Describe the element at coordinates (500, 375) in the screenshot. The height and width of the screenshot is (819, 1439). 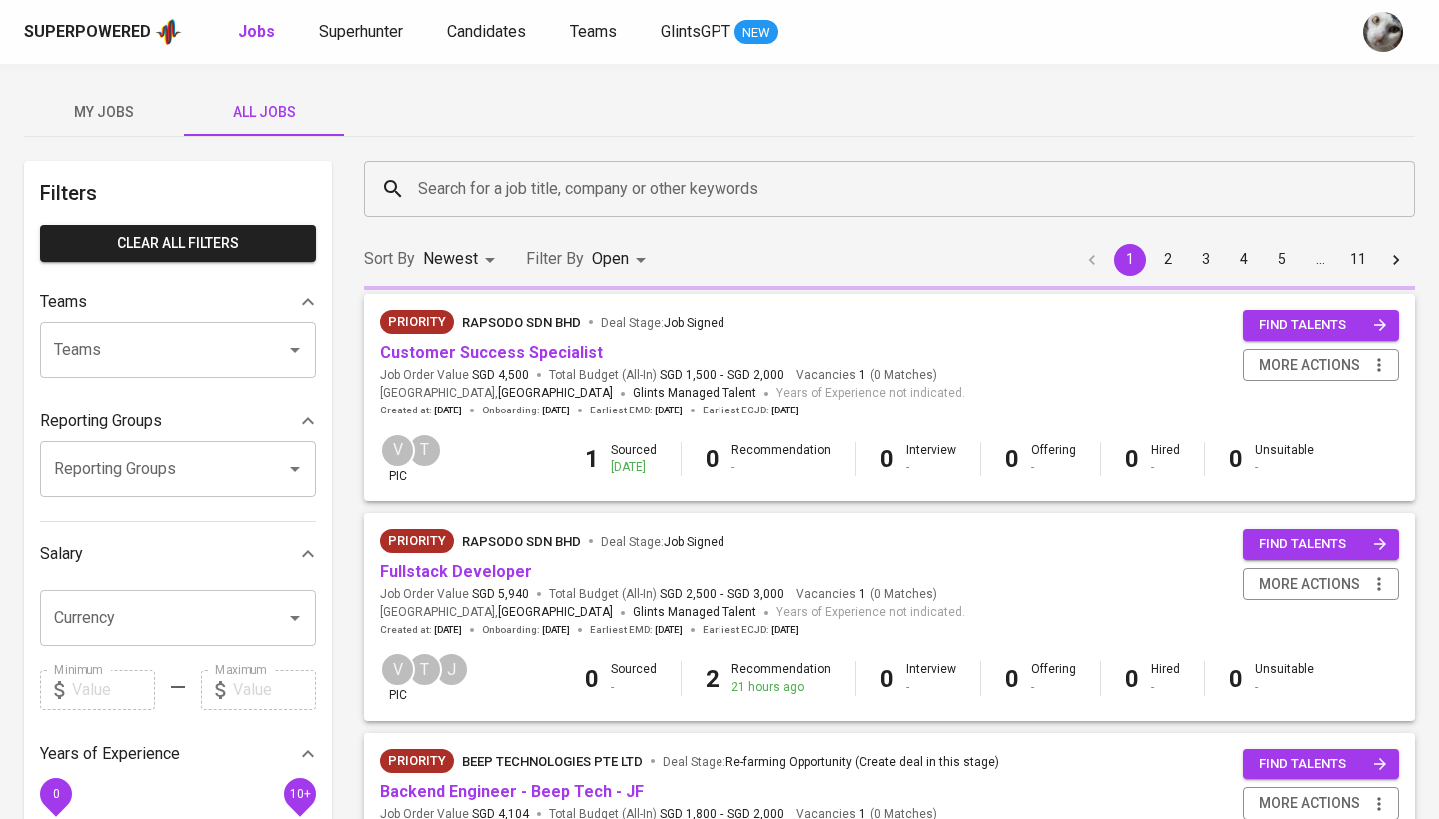
I see `span: SGD 4,500` at that location.